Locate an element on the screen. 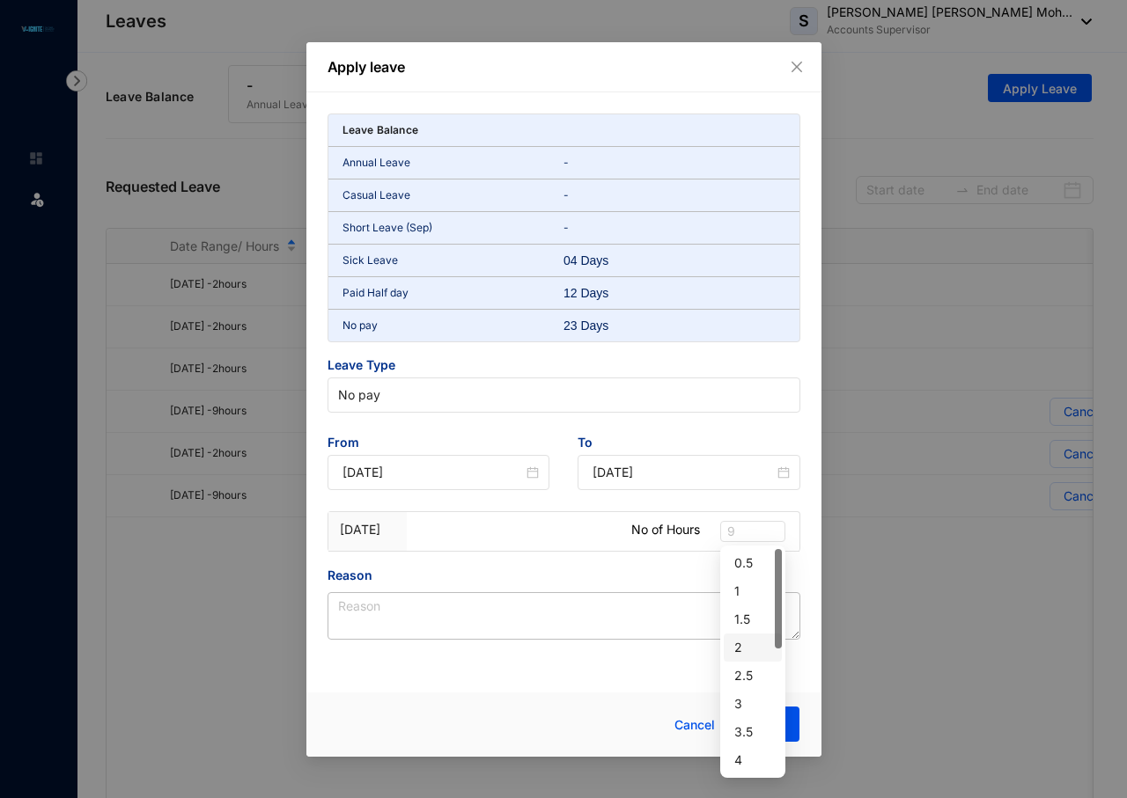 The width and height of the screenshot is (1127, 798). button: Cancel is located at coordinates (694, 725).